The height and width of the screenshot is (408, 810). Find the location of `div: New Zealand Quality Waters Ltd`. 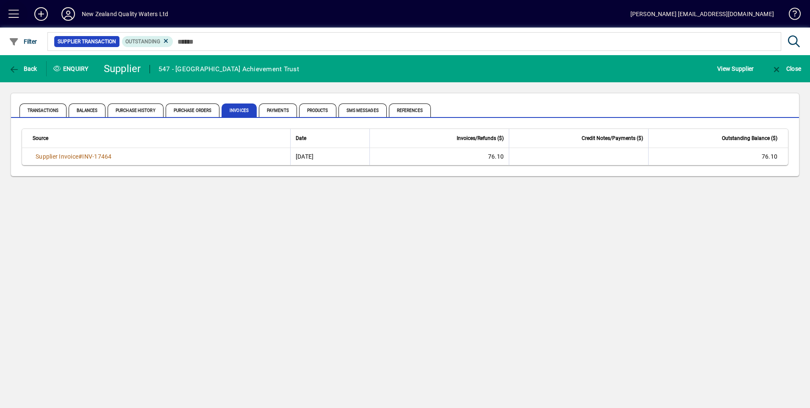

div: New Zealand Quality Waters Ltd is located at coordinates (125, 14).